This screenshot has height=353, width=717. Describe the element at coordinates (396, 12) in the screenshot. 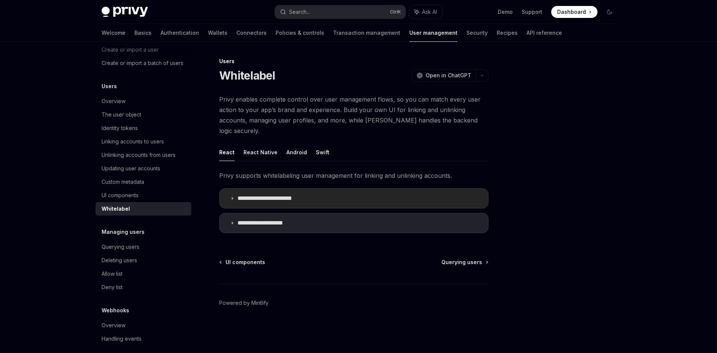

I see `span: Ctrl K` at that location.